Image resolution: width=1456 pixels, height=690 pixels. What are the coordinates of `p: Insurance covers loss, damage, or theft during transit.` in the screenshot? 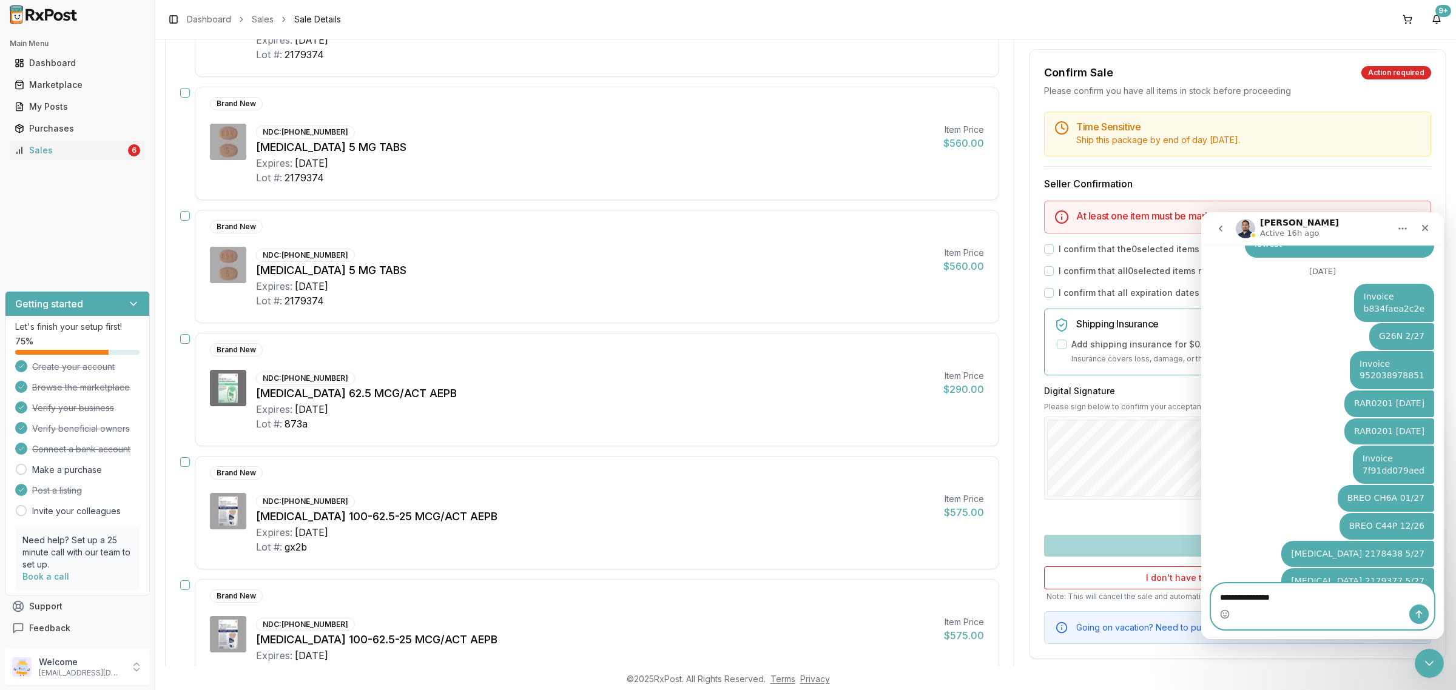 It's located at (1246, 359).